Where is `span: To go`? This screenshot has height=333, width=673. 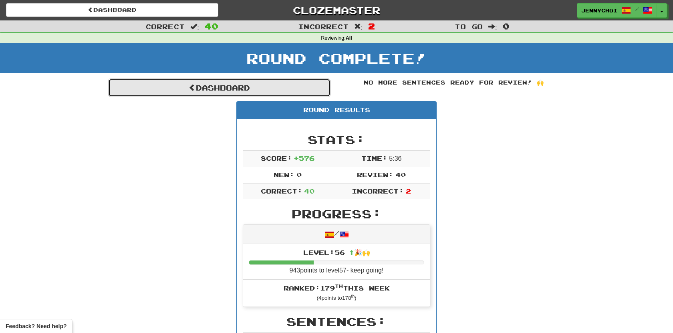
span: To go is located at coordinates (469, 26).